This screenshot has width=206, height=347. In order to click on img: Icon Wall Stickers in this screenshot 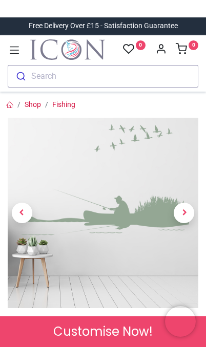, I will do `click(68, 50)`.